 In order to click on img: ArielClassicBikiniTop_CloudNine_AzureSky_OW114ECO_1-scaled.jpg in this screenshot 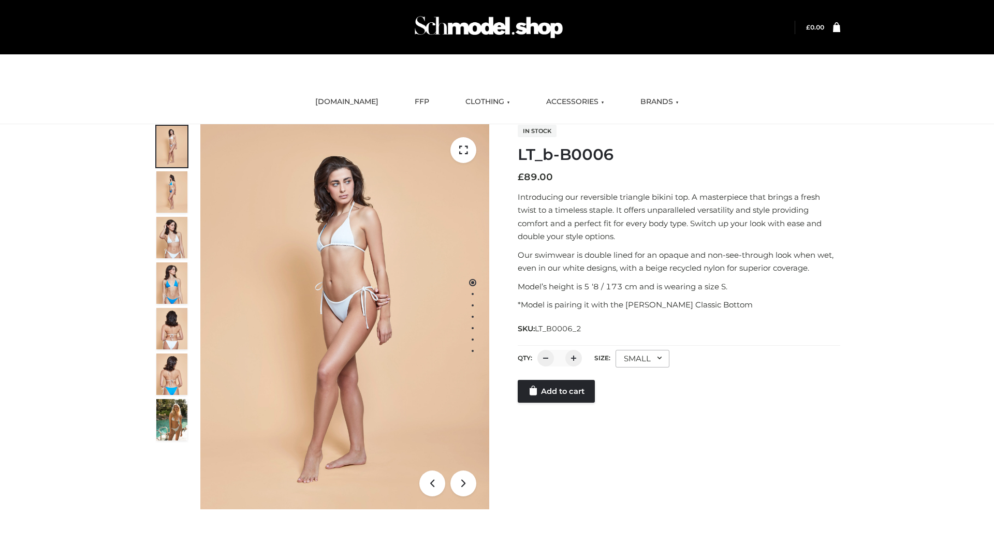, I will do `click(172, 147)`.